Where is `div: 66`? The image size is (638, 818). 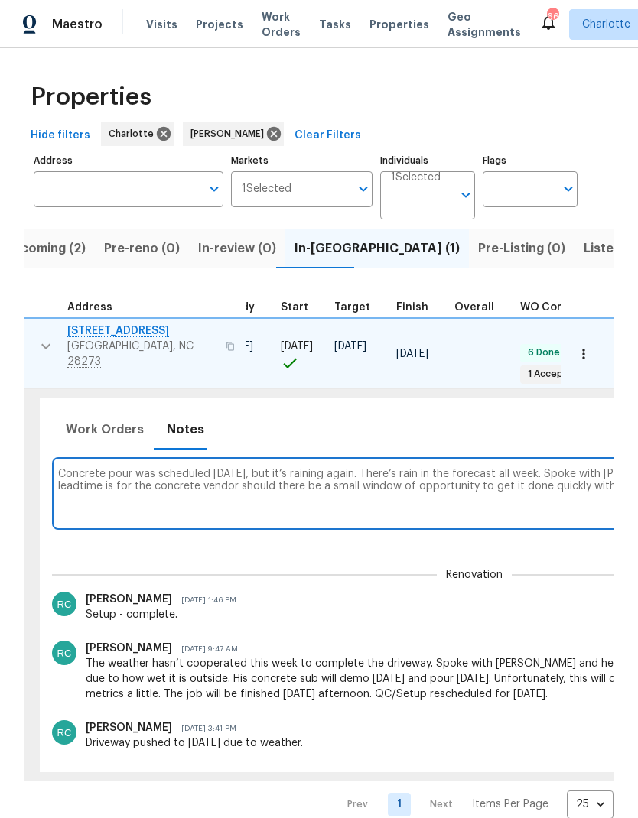
div: 66 is located at coordinates (552, 17).